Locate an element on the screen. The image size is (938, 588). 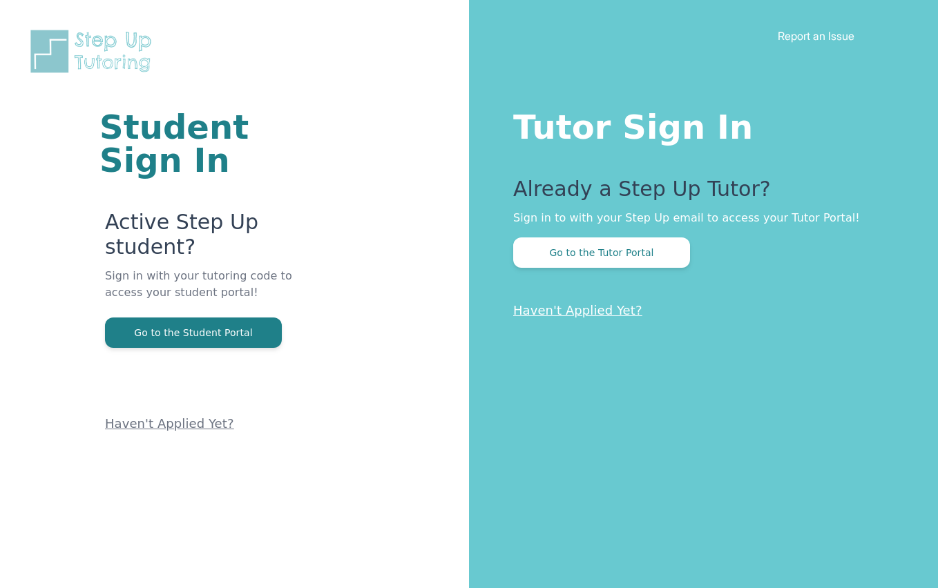
button: Go to the Tutor Portal is located at coordinates (602, 253).